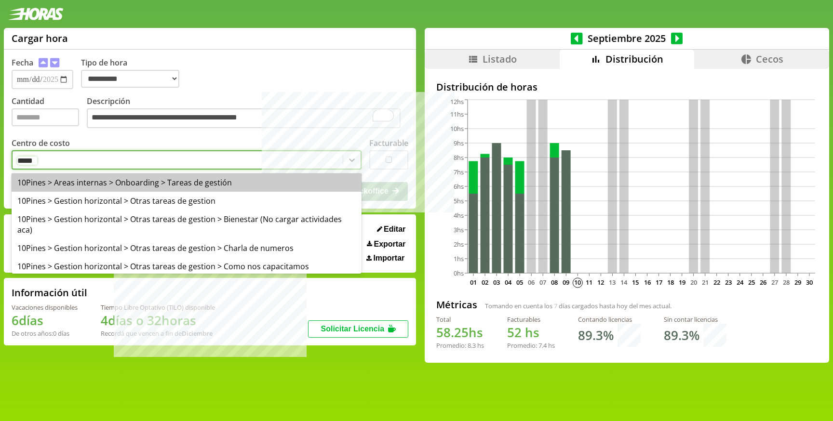 This screenshot has width=833, height=421. I want to click on h2: Distribución de horas, so click(627, 87).